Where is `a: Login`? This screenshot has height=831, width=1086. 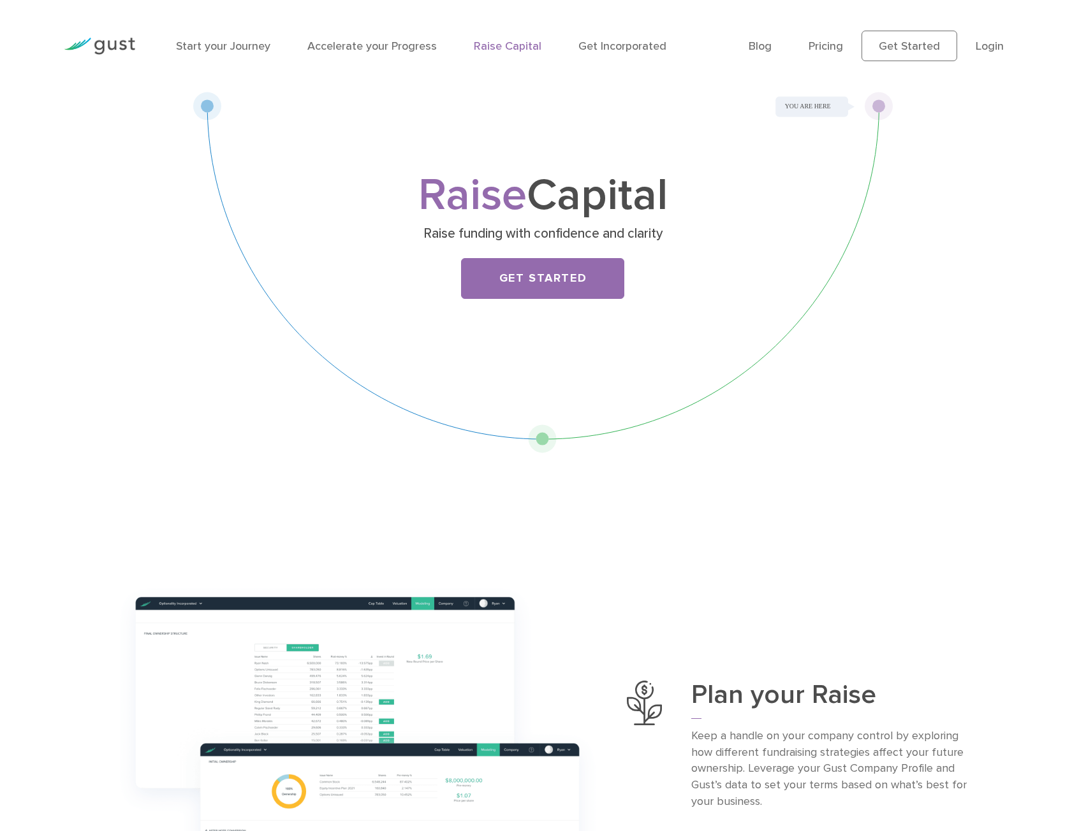
a: Login is located at coordinates (989, 46).